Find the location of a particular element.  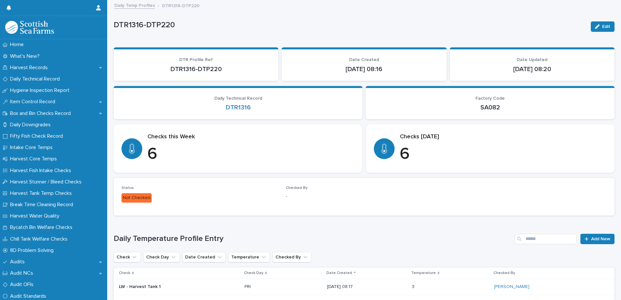

button: Temperature is located at coordinates (249, 257).